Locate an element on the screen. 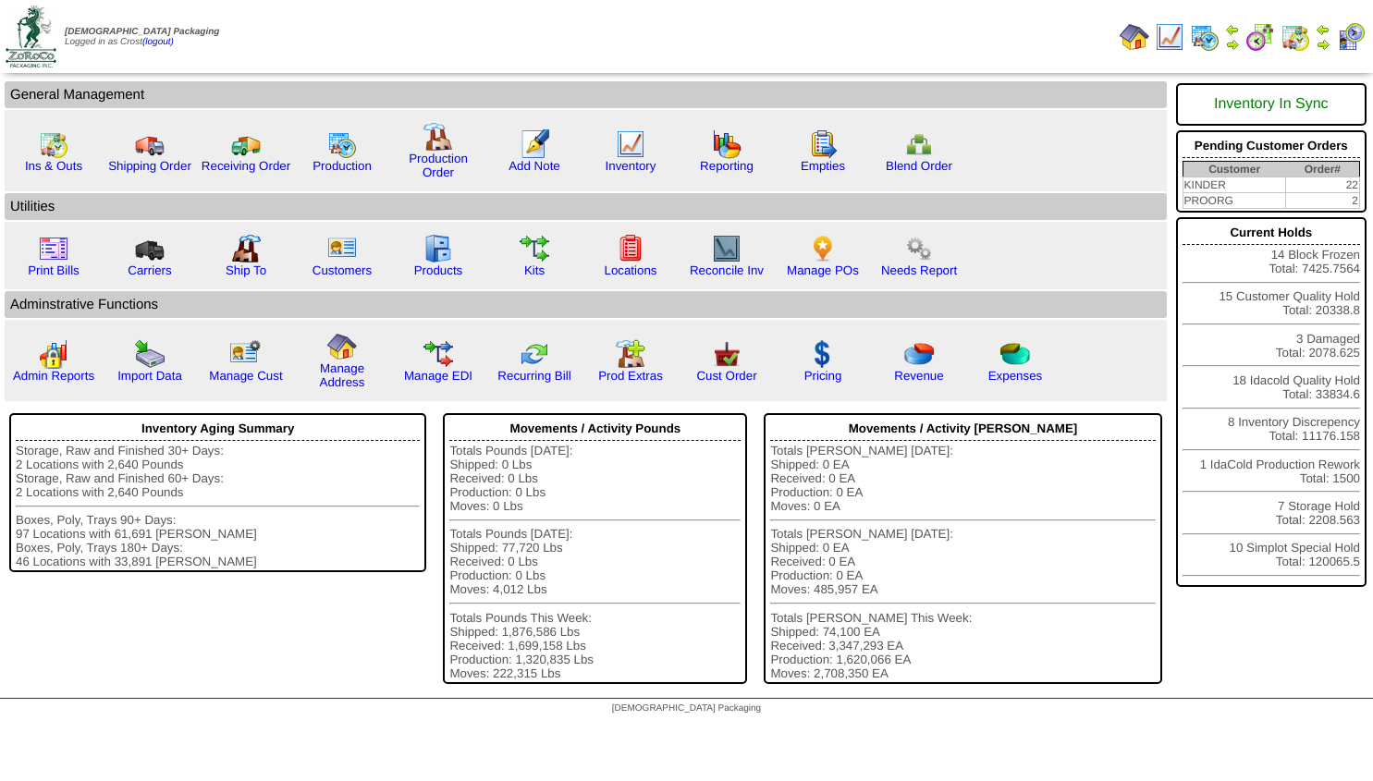 This screenshot has height=781, width=1373. img: po.png is located at coordinates (823, 249).